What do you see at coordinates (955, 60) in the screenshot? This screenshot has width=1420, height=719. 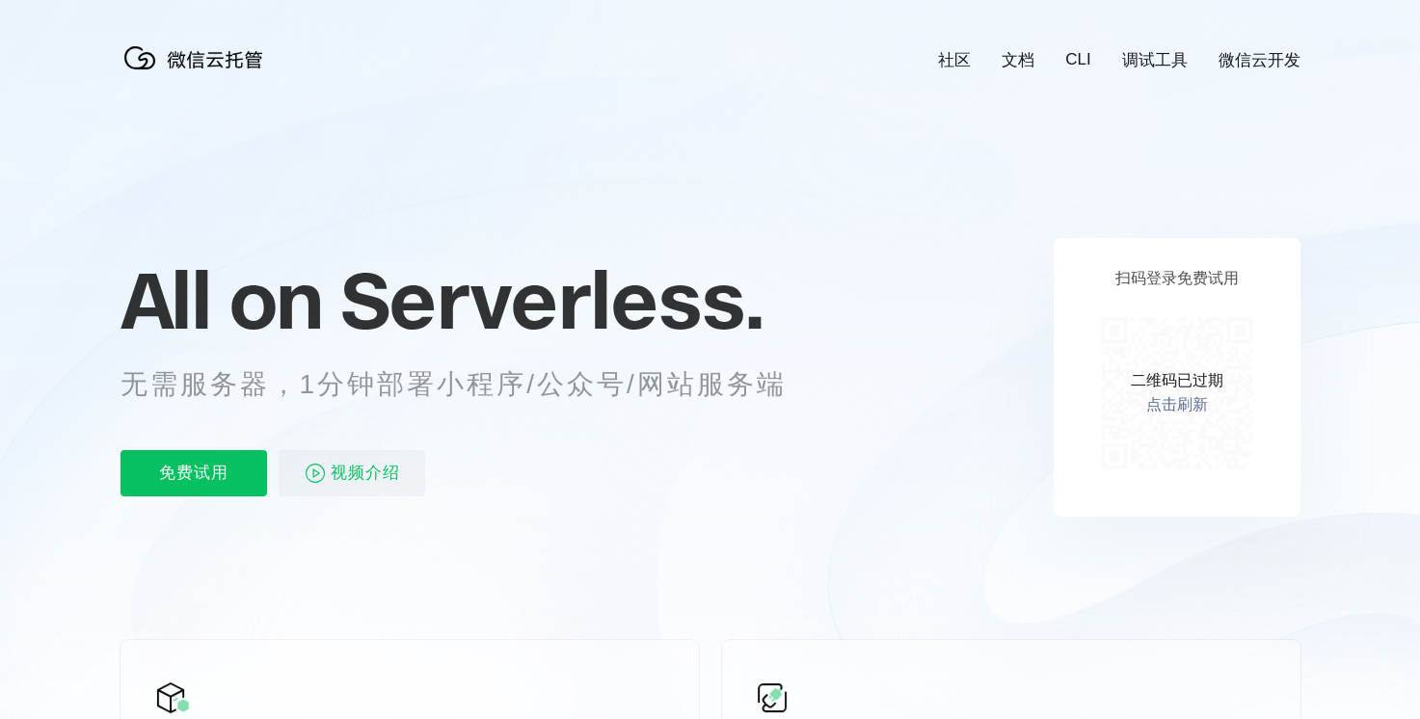 I see `a: 社区` at bounding box center [955, 60].